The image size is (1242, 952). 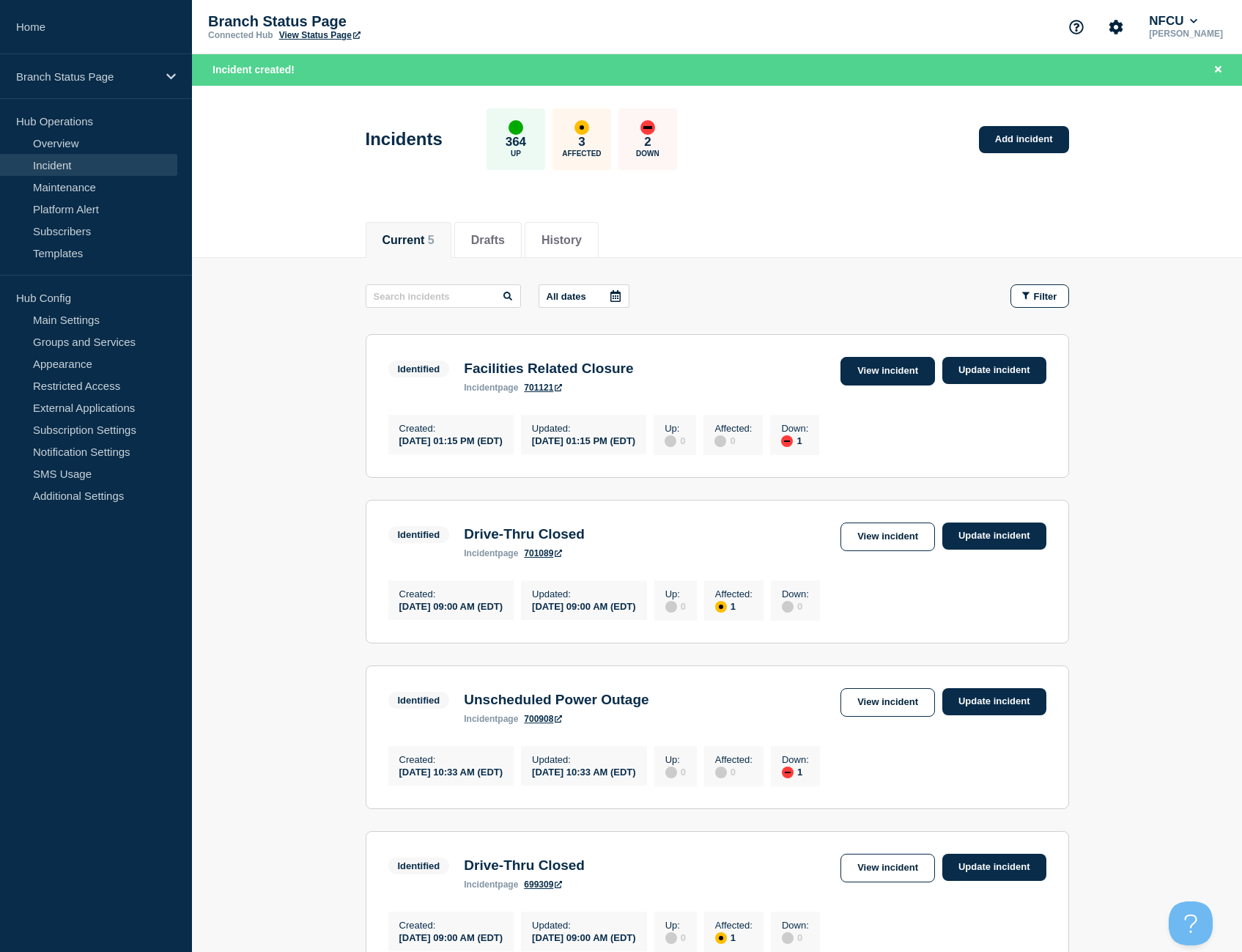 I want to click on span: 5, so click(x=431, y=240).